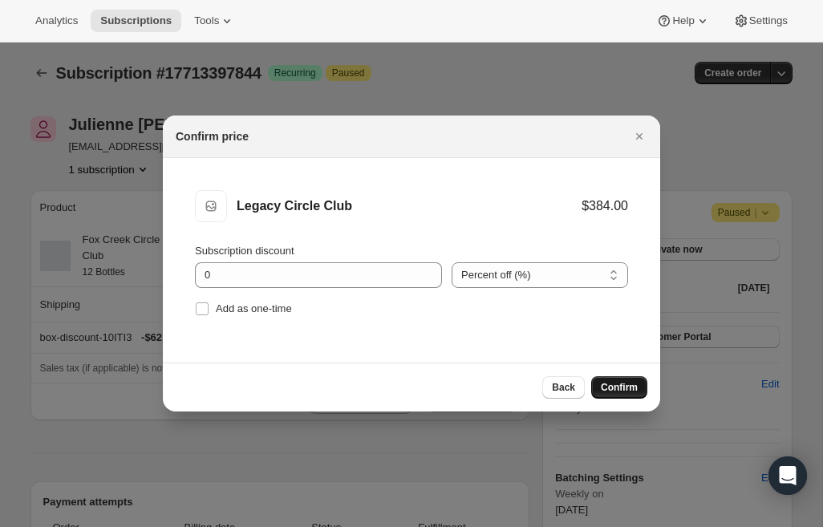 The height and width of the screenshot is (527, 823). I want to click on span: Help, so click(683, 21).